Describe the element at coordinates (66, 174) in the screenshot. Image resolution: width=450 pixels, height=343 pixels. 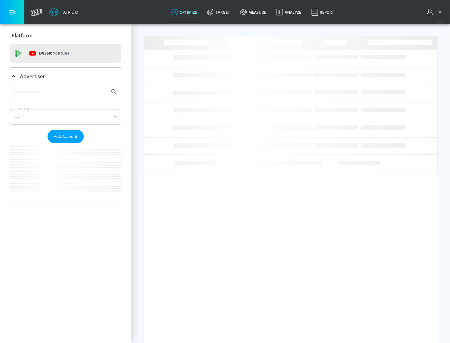
I see `nav: list of Advertiser` at that location.